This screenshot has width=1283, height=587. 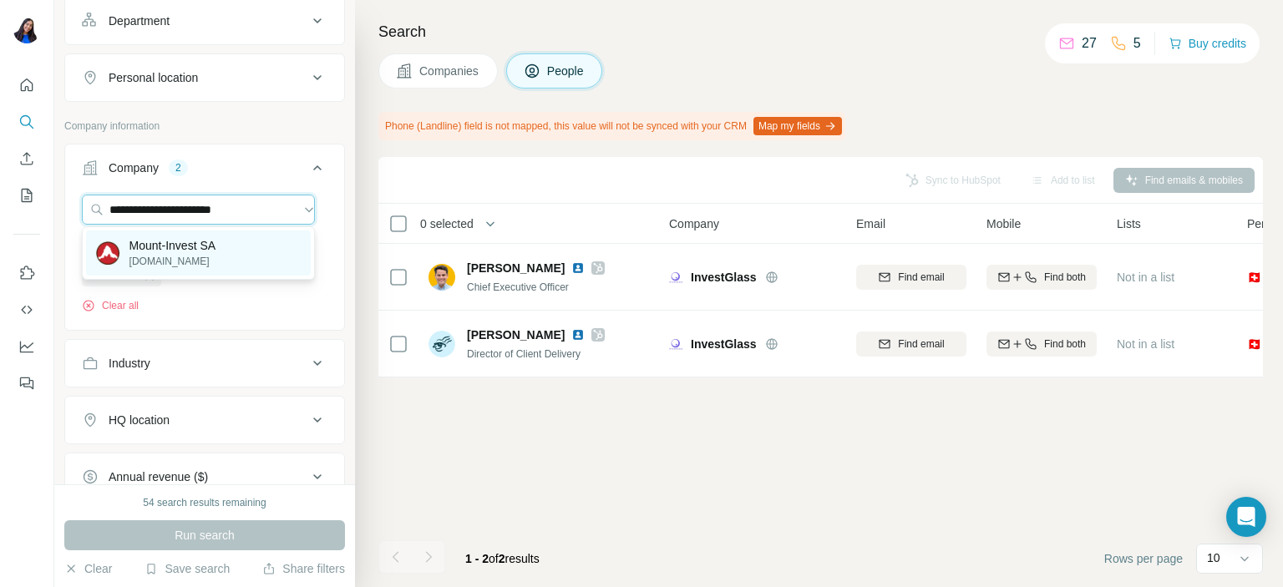 I want to click on div: Annual revenue ($), so click(x=158, y=477).